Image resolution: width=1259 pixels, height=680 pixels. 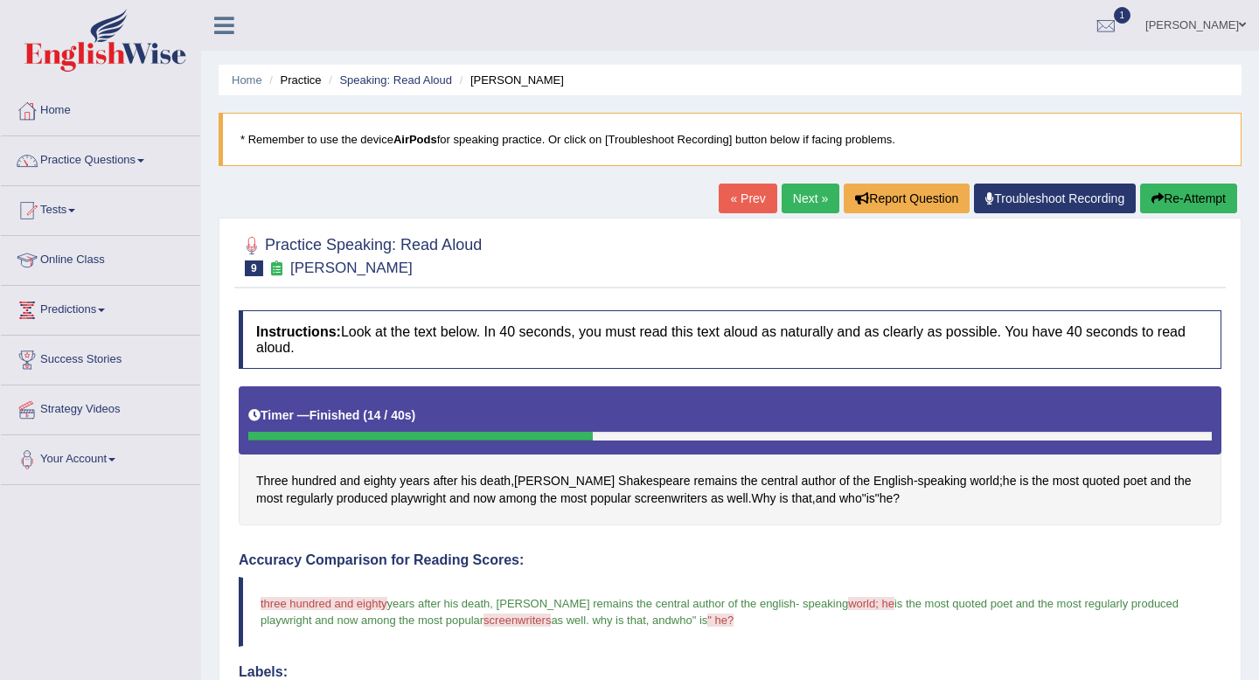 What do you see at coordinates (730, 139) in the screenshot?
I see `blockquote: * Remember to use the device for speaking practice. Or click on [Troubleshoot Recording] button b...` at bounding box center [730, 139].